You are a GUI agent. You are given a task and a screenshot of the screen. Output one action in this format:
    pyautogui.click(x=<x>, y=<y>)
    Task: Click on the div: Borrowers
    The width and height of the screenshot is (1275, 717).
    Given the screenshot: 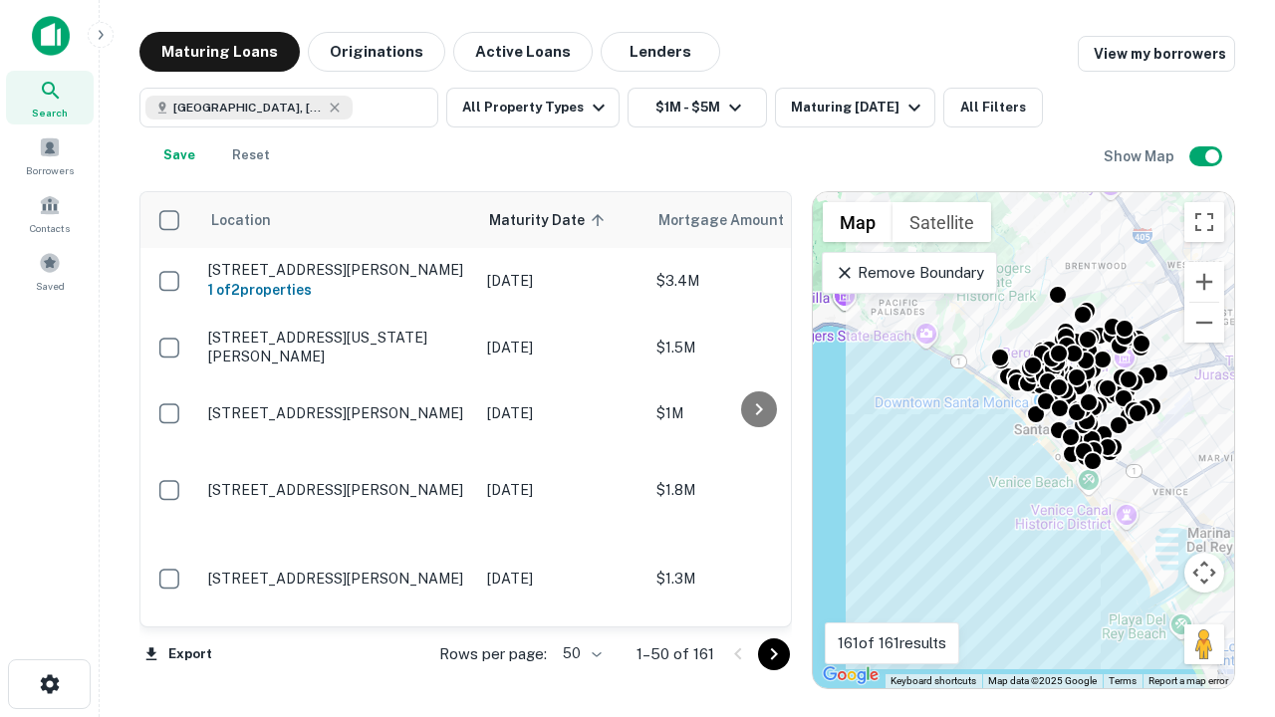 What is the action you would take?
    pyautogui.click(x=50, y=155)
    